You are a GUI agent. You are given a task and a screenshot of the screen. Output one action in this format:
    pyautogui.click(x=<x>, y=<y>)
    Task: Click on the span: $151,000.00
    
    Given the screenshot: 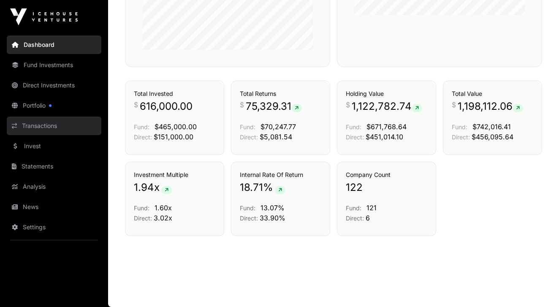 What is the action you would take?
    pyautogui.click(x=174, y=137)
    